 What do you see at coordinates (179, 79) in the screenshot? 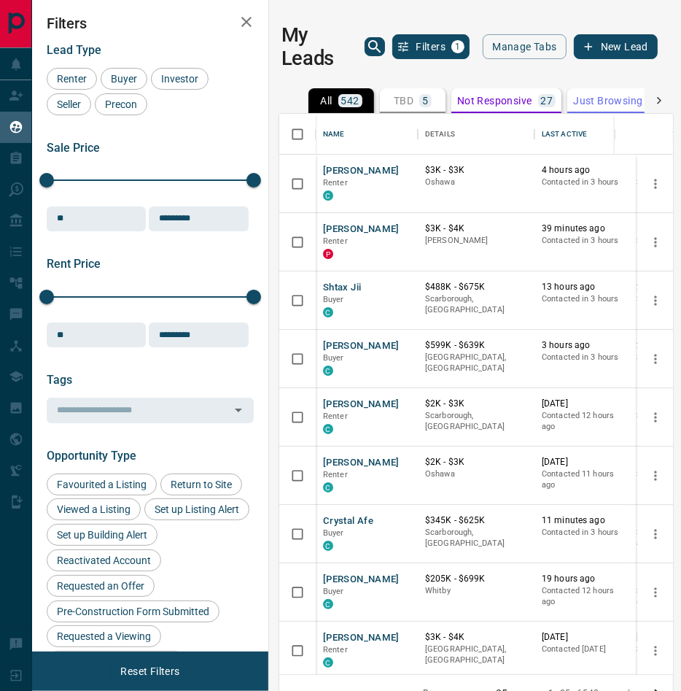
I see `span: Investor` at bounding box center [179, 79].